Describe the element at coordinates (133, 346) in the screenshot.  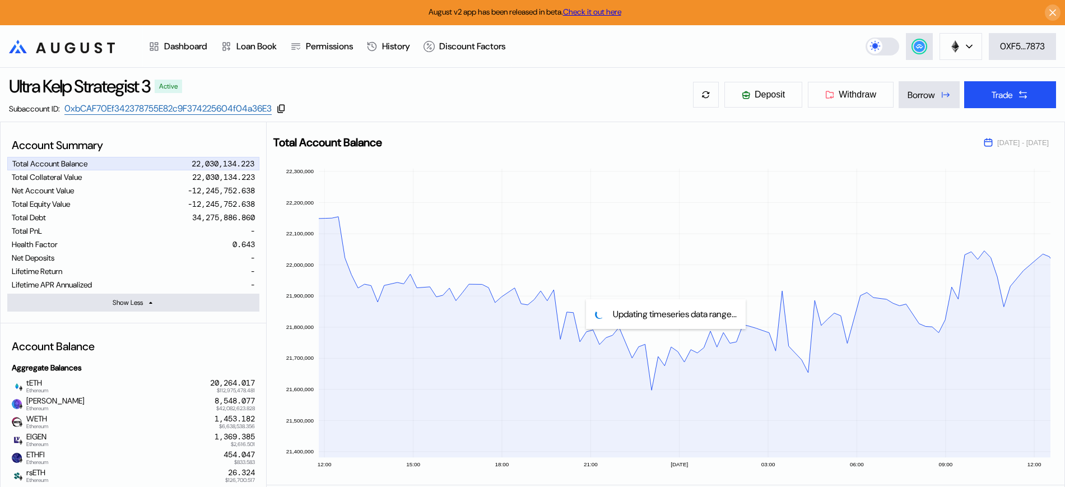
I see `div: Account Balance` at that location.